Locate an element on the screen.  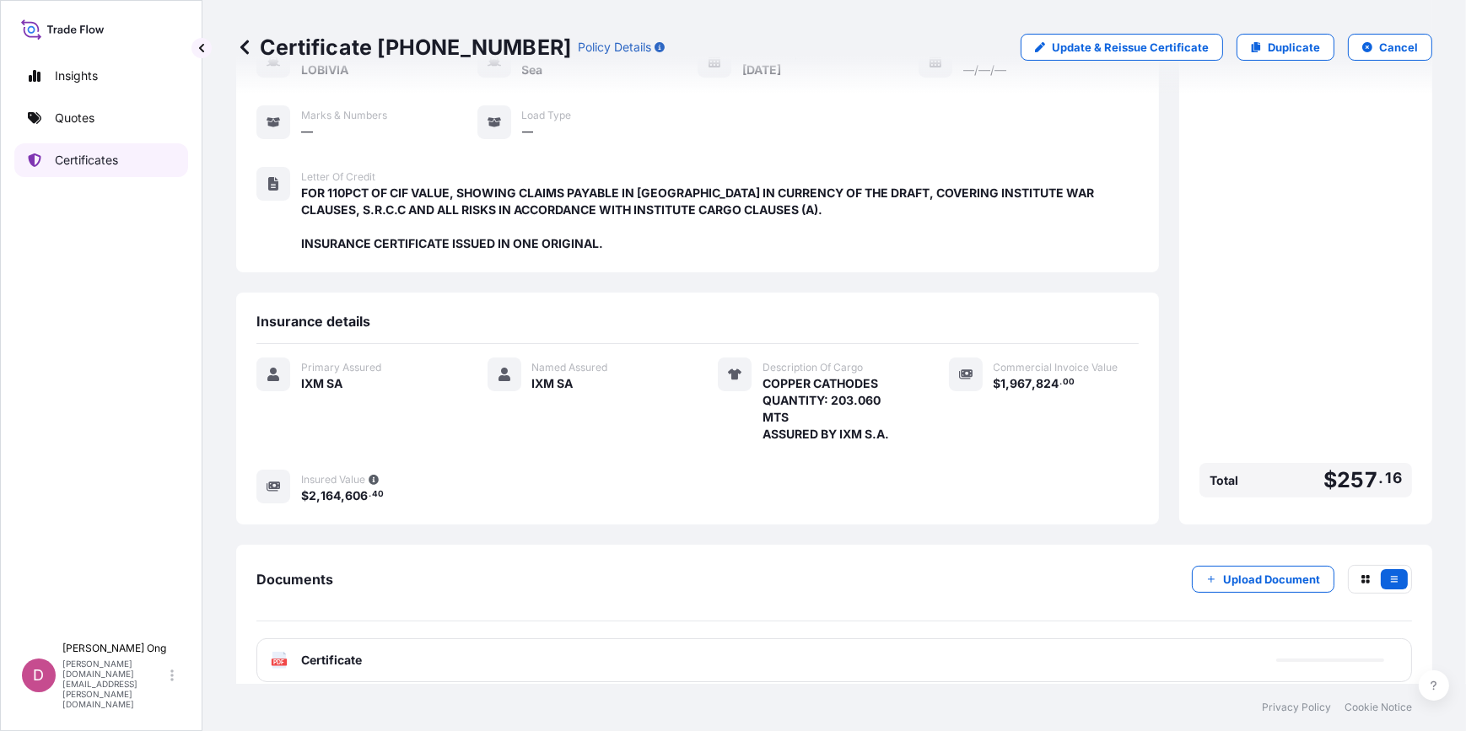
span: Description Of Cargo is located at coordinates (812, 368).